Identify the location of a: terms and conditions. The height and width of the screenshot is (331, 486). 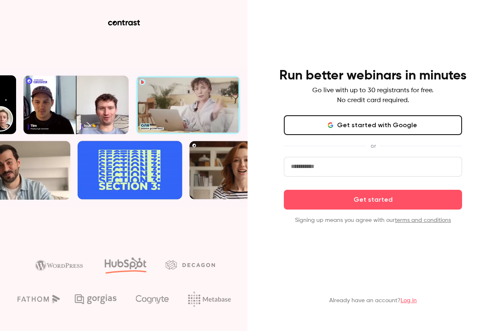
(423, 221).